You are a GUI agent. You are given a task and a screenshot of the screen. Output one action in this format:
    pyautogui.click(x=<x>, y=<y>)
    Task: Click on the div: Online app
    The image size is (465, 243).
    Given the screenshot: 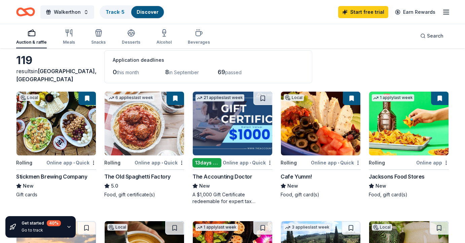 What is the action you would take?
    pyautogui.click(x=432, y=163)
    